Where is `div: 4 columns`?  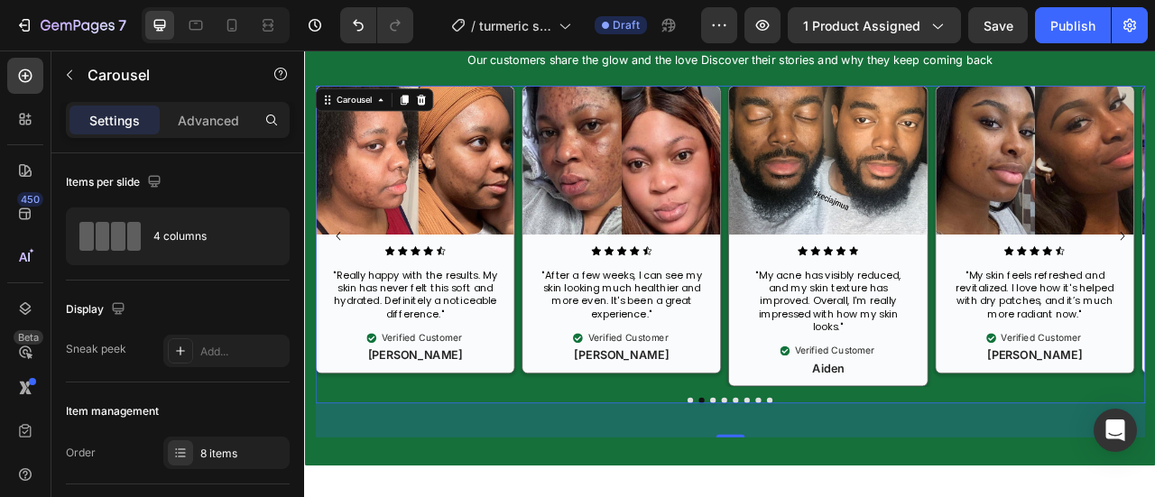 div: 4 columns is located at coordinates (209, 236).